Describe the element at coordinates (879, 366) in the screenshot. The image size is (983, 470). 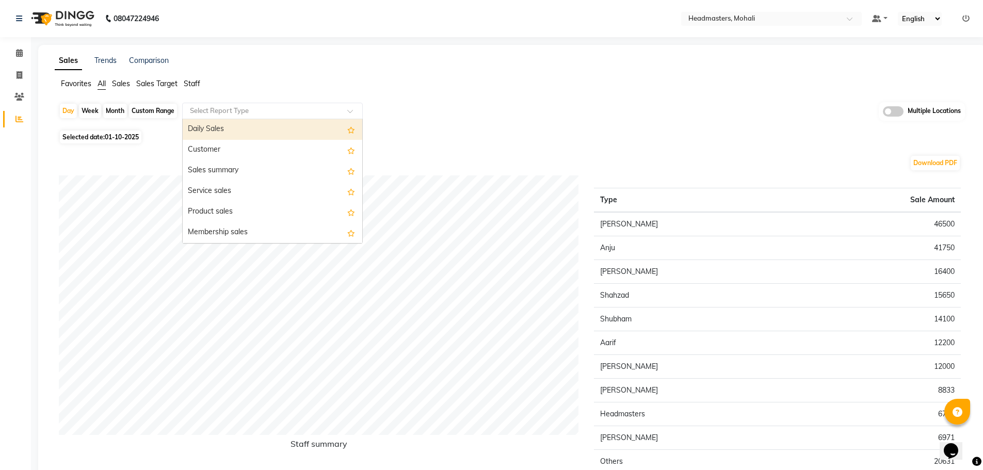
I see `td: 12000` at that location.